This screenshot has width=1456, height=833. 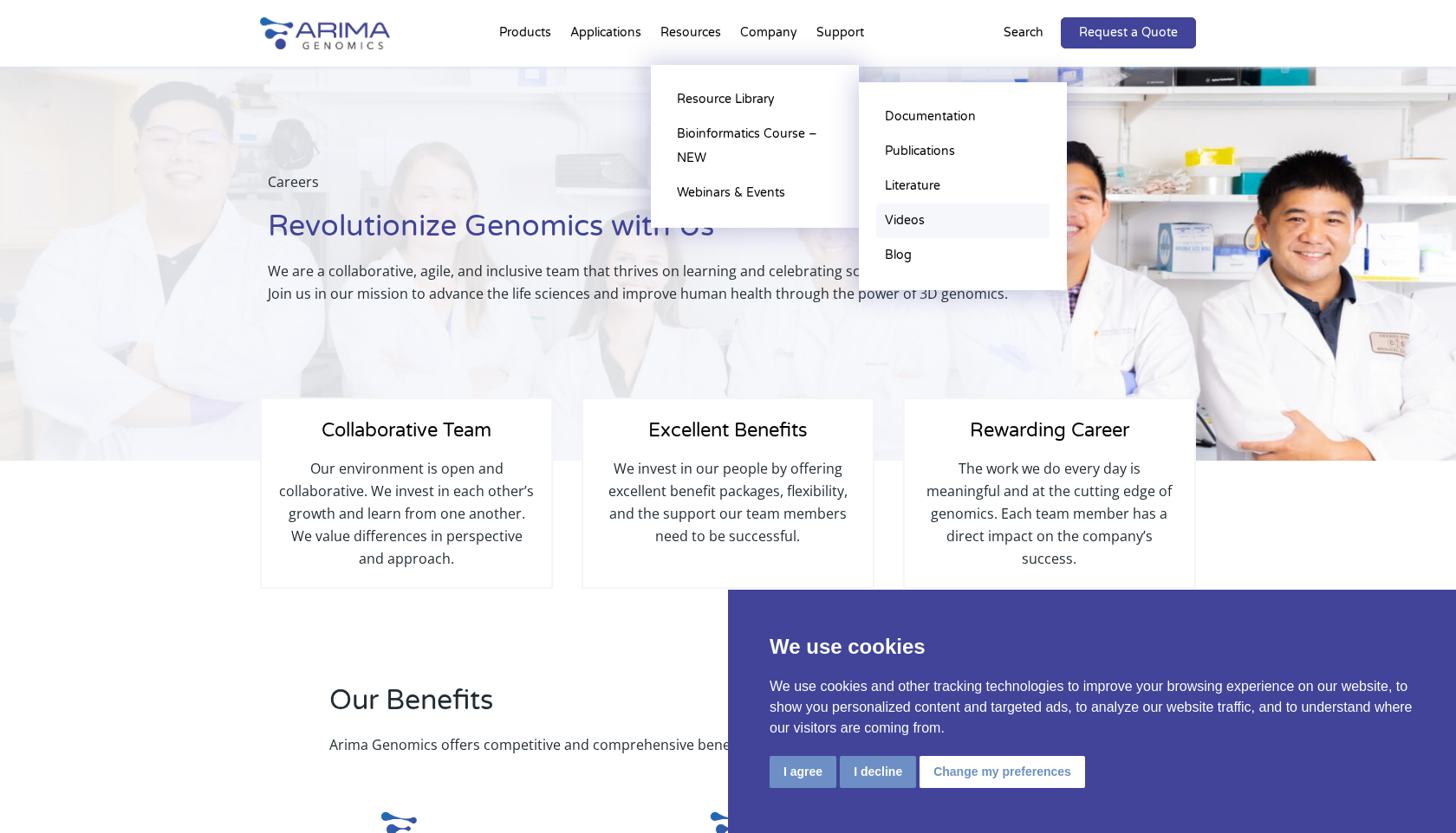 I want to click on button: I decline, so click(x=878, y=772).